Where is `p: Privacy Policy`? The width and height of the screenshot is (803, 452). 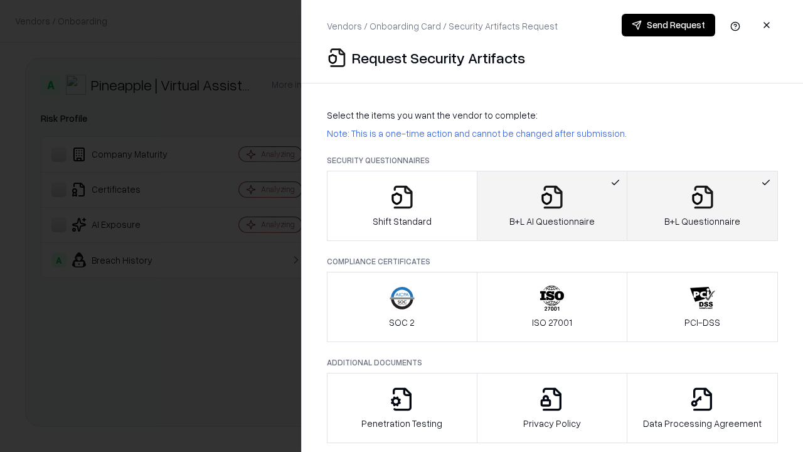 p: Privacy Policy is located at coordinates (552, 423).